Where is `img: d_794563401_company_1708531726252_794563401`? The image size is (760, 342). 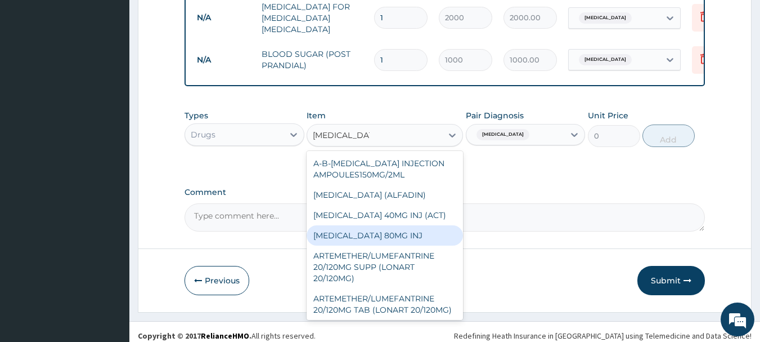 img: d_794563401_company_1708531726252_794563401 is located at coordinates (33, 70).